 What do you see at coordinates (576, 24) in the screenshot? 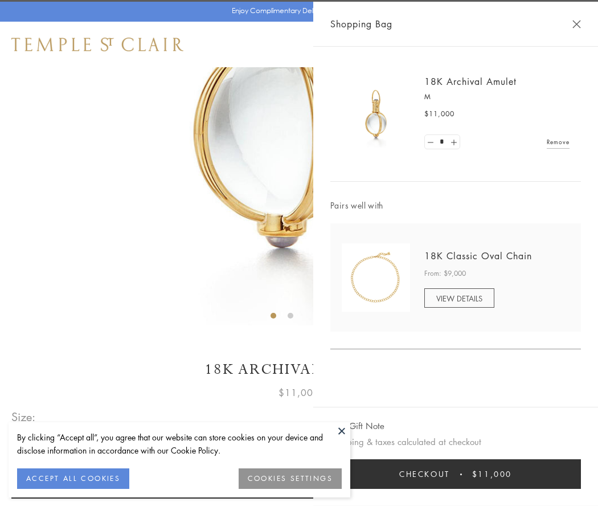
I see `button: Close Shopping Bag` at bounding box center [576, 24].